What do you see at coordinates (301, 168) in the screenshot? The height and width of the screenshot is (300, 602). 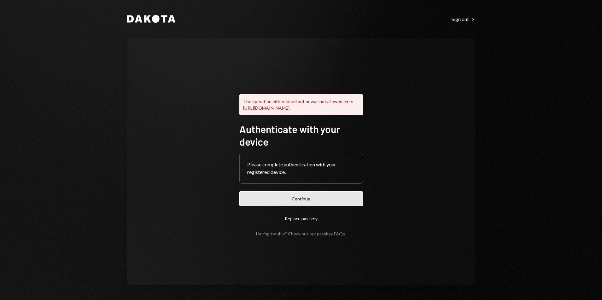 I see `div: Please complete authentication with your registered device.` at bounding box center [301, 168].